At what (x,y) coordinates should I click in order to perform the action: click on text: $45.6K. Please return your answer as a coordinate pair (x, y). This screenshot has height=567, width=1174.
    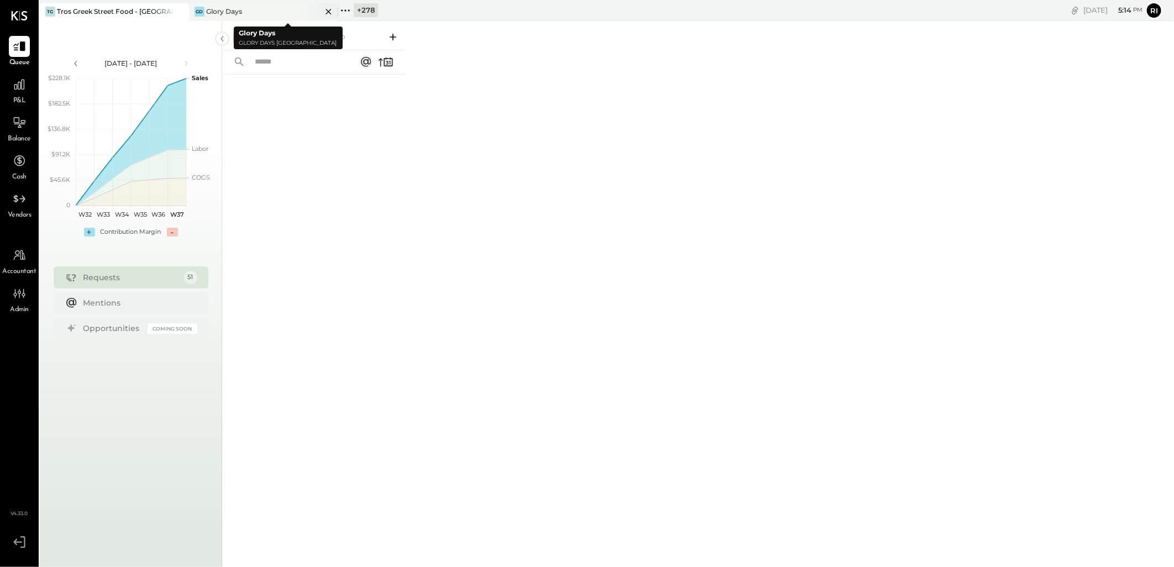
    Looking at the image, I should click on (60, 180).